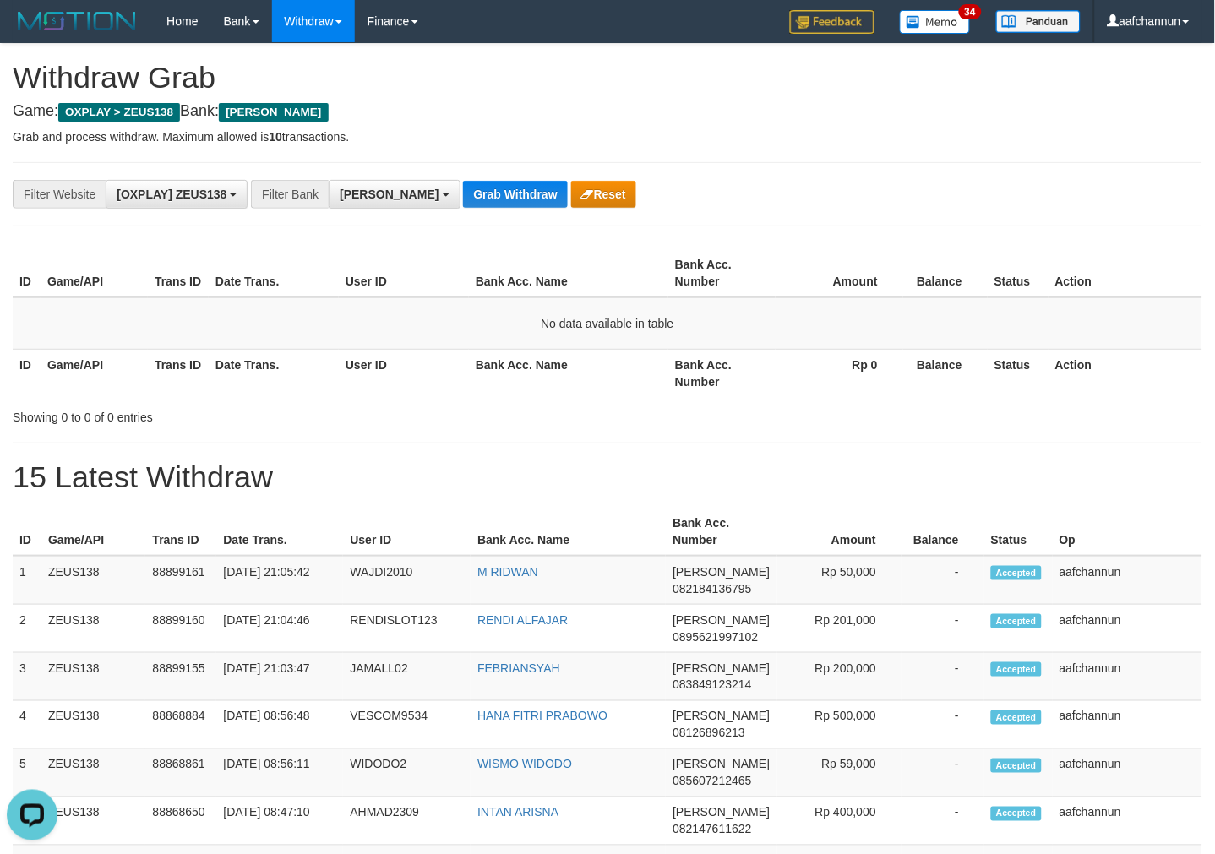 Image resolution: width=1215 pixels, height=854 pixels. What do you see at coordinates (407, 677) in the screenshot?
I see `td: JAMALL02` at bounding box center [407, 677].